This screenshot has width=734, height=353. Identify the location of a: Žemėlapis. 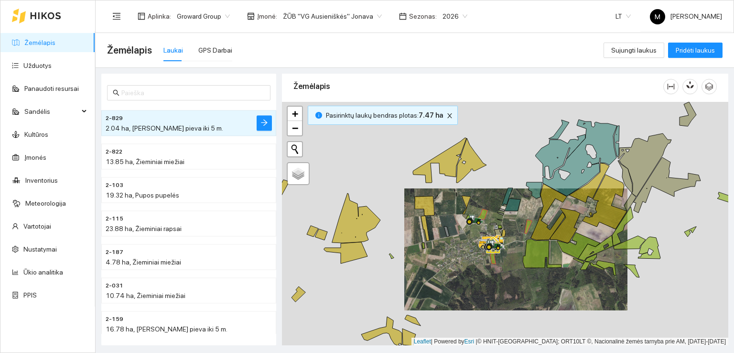
(40, 43).